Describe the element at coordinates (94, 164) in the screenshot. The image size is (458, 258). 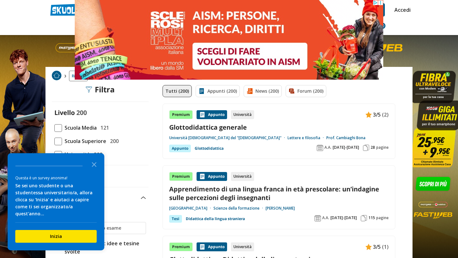
I see `button: Close the survey` at that location.